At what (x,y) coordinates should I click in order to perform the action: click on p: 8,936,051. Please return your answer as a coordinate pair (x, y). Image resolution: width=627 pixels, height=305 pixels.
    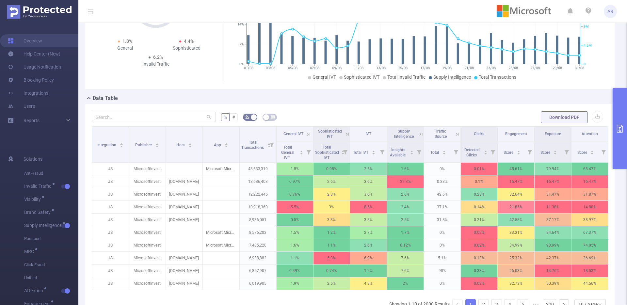
    Looking at the image, I should click on (258, 220).